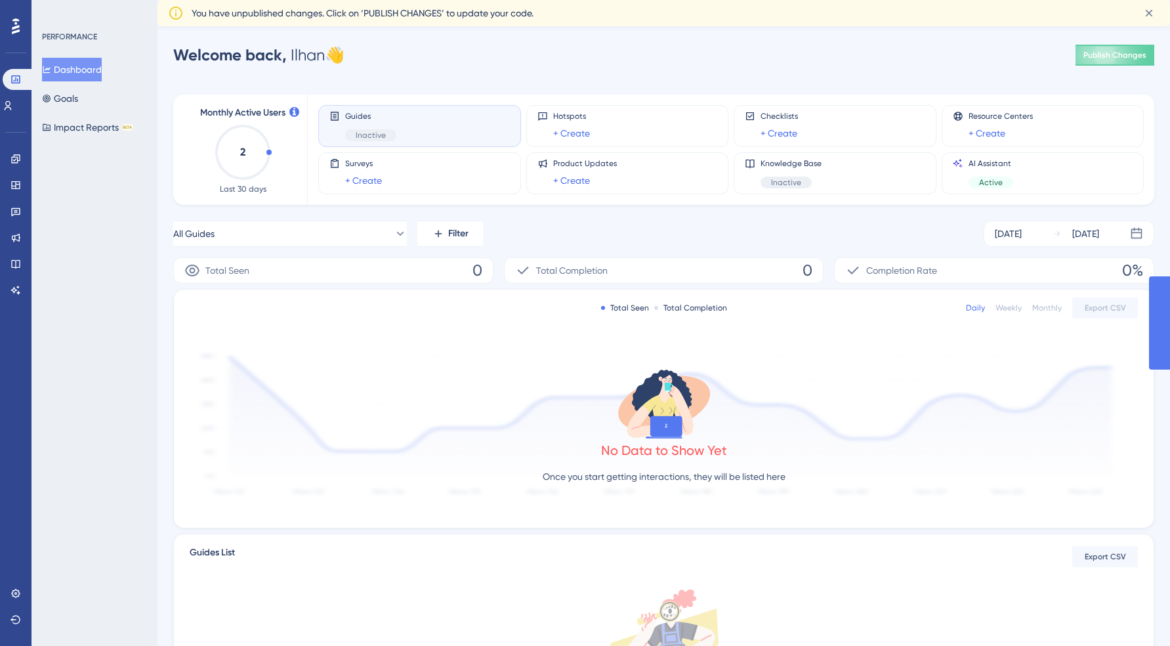 This screenshot has width=1170, height=646. Describe the element at coordinates (664, 476) in the screenshot. I see `p: Once you start getting interactions, they will be listed here` at that location.